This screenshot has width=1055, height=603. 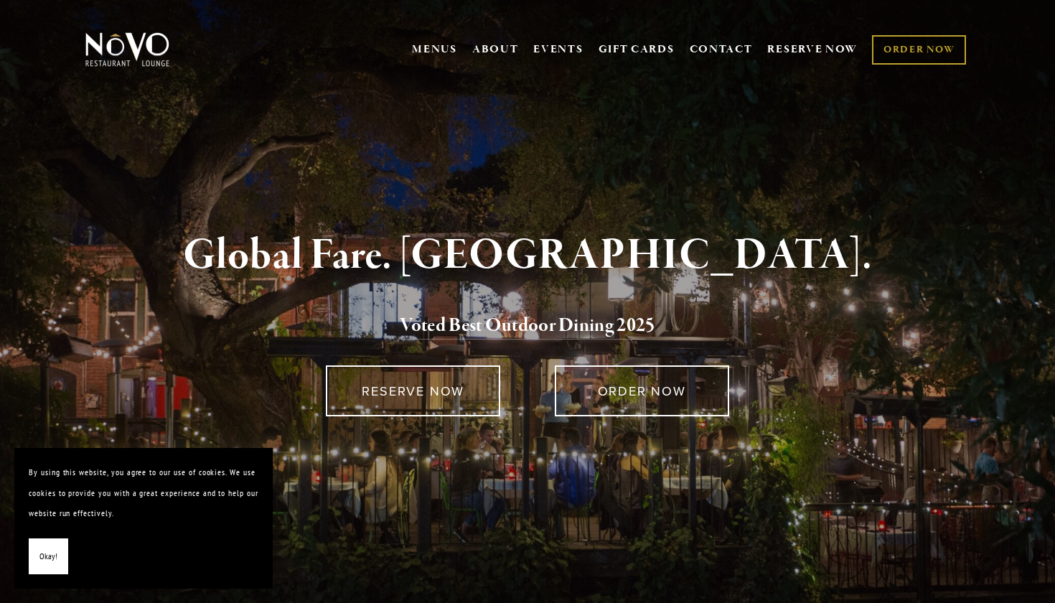 What do you see at coordinates (127, 50) in the screenshot?
I see `img: Novo Restaurant &amp; Lounge` at bounding box center [127, 50].